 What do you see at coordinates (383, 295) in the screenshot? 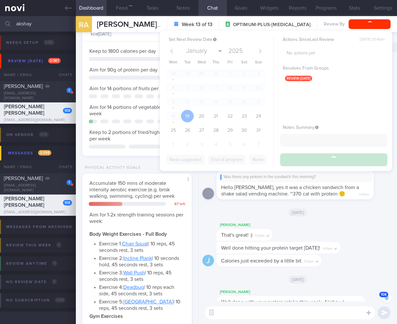
I see `span: 108` at bounding box center [383, 295].